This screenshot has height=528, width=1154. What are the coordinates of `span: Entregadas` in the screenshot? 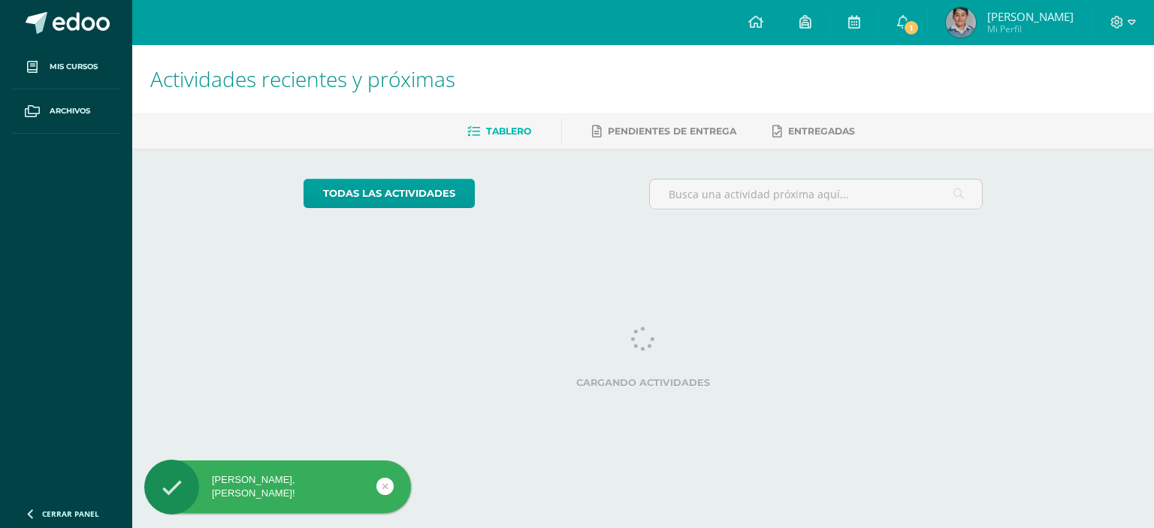 It's located at (821, 131).